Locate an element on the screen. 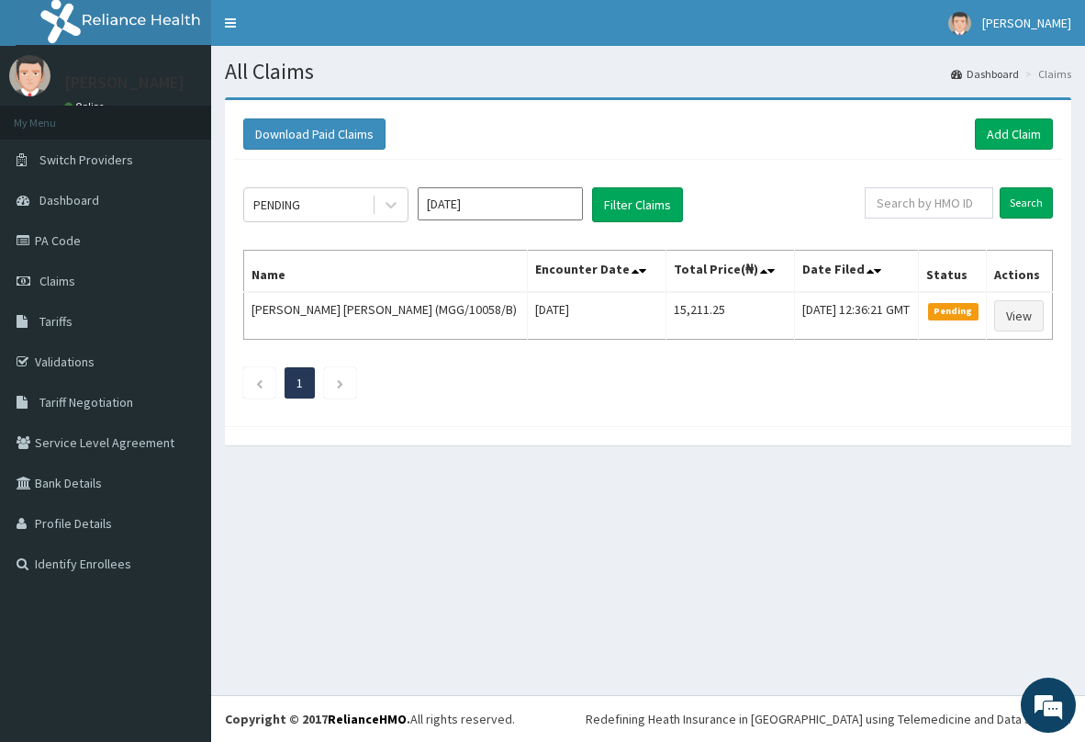 This screenshot has height=742, width=1085. th: Name is located at coordinates (386, 272).